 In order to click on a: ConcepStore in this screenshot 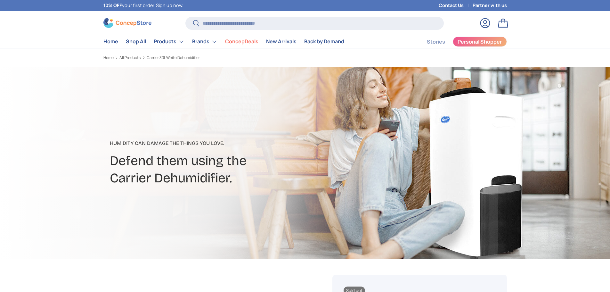, I will do `click(127, 23)`.